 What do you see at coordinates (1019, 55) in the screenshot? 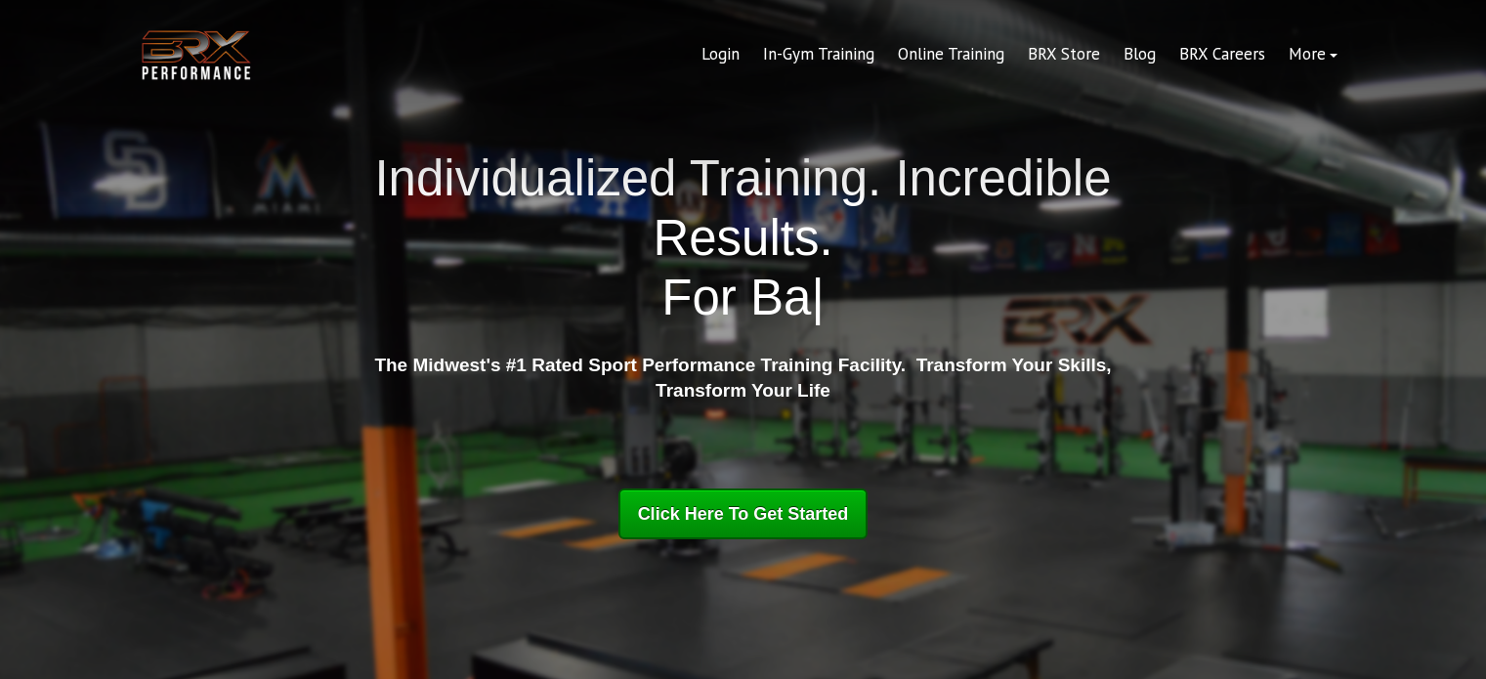
I see `div: Navigation Menu` at bounding box center [1019, 55].